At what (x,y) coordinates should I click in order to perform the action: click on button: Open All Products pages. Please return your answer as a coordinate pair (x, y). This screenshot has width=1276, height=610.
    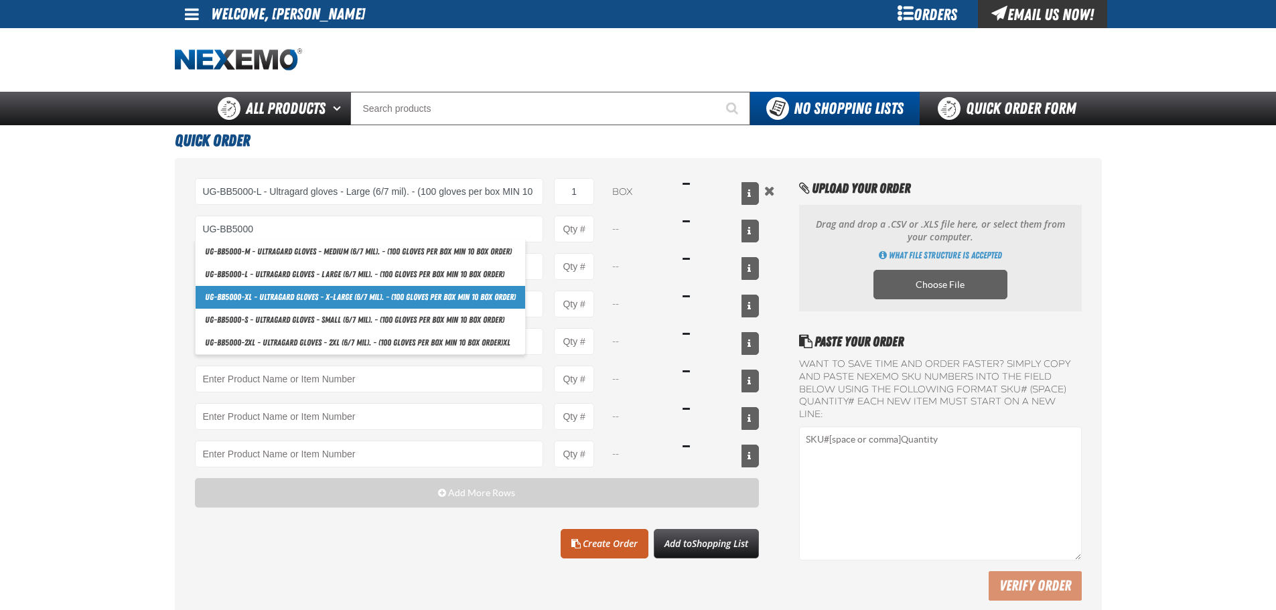
    Looking at the image, I should click on (339, 109).